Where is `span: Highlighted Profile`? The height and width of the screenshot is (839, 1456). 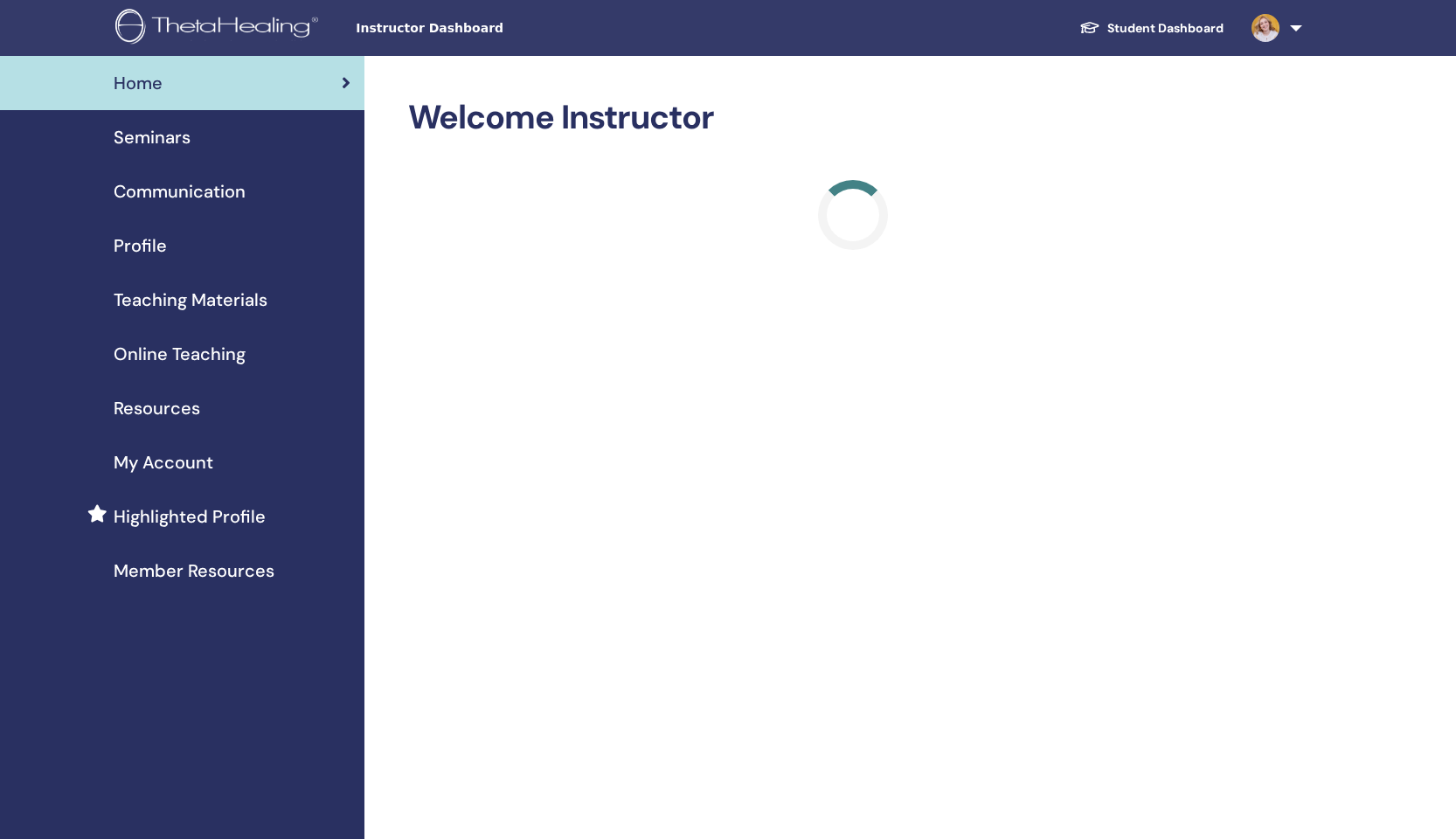
span: Highlighted Profile is located at coordinates (190, 517).